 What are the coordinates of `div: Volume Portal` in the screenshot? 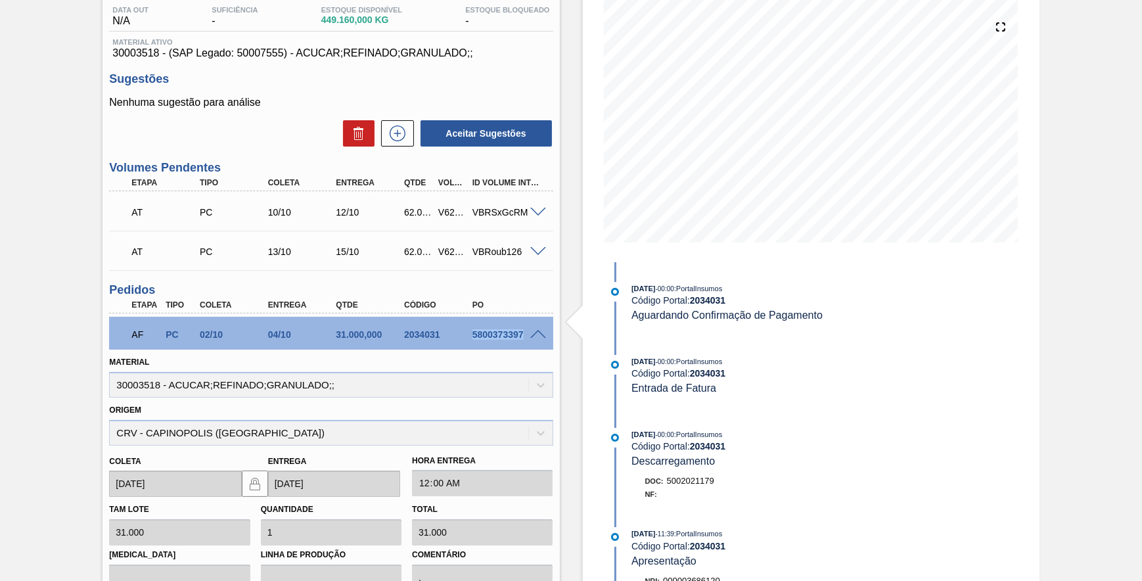 It's located at (452, 183).